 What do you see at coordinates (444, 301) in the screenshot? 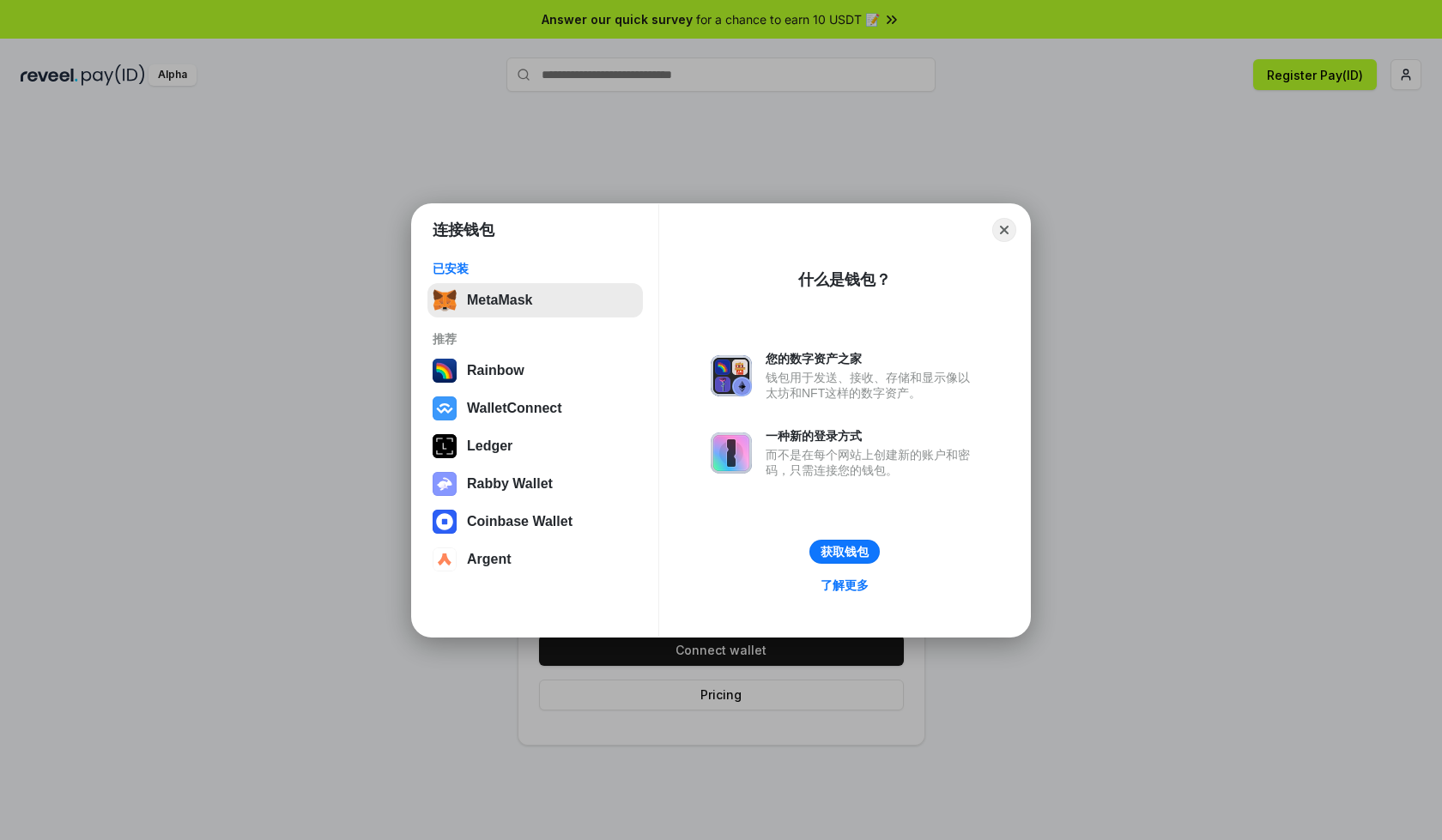
I see `img: svg+xml,%3Csvg%20fill%3D%22none%22%20height%3D%2233%22%20viewBox%3D%220%200%2035%2033%22%20width%...` at bounding box center [444, 301].